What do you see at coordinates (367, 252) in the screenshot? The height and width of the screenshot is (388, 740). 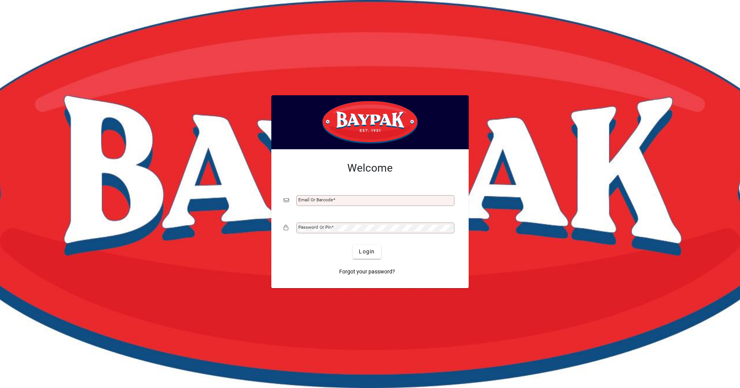 I see `button: Login` at bounding box center [367, 252].